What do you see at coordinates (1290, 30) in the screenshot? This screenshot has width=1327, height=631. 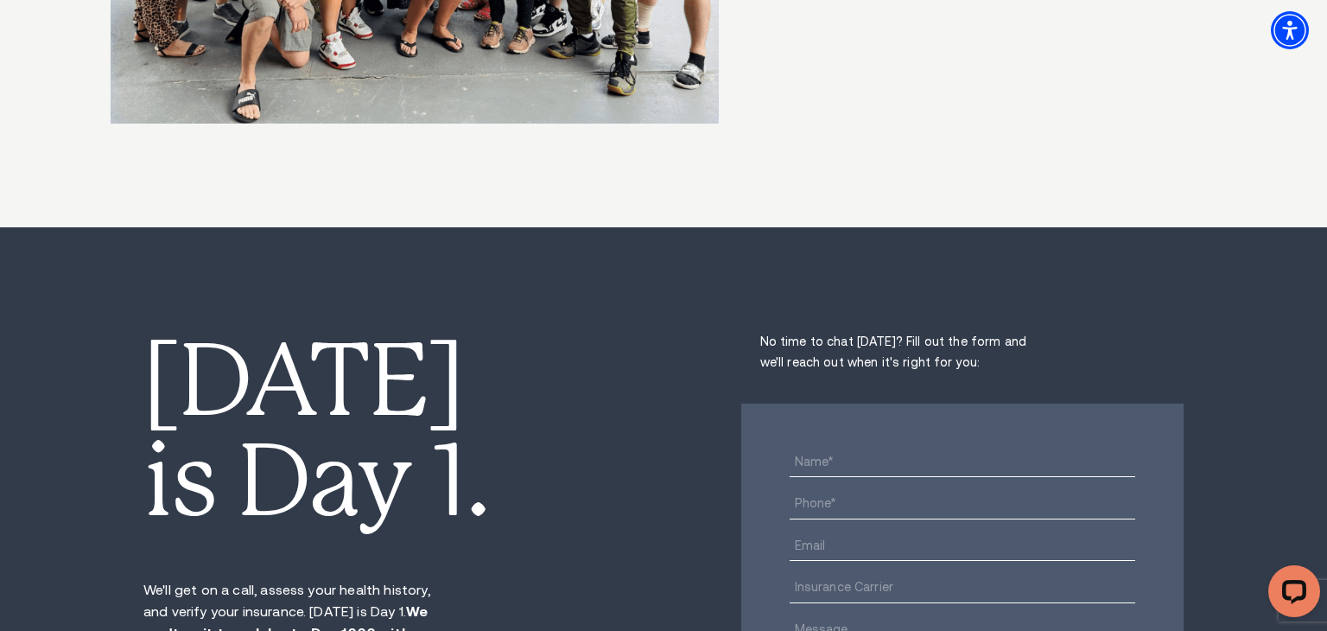 I see `div: Accessibility Menu` at bounding box center [1290, 30].